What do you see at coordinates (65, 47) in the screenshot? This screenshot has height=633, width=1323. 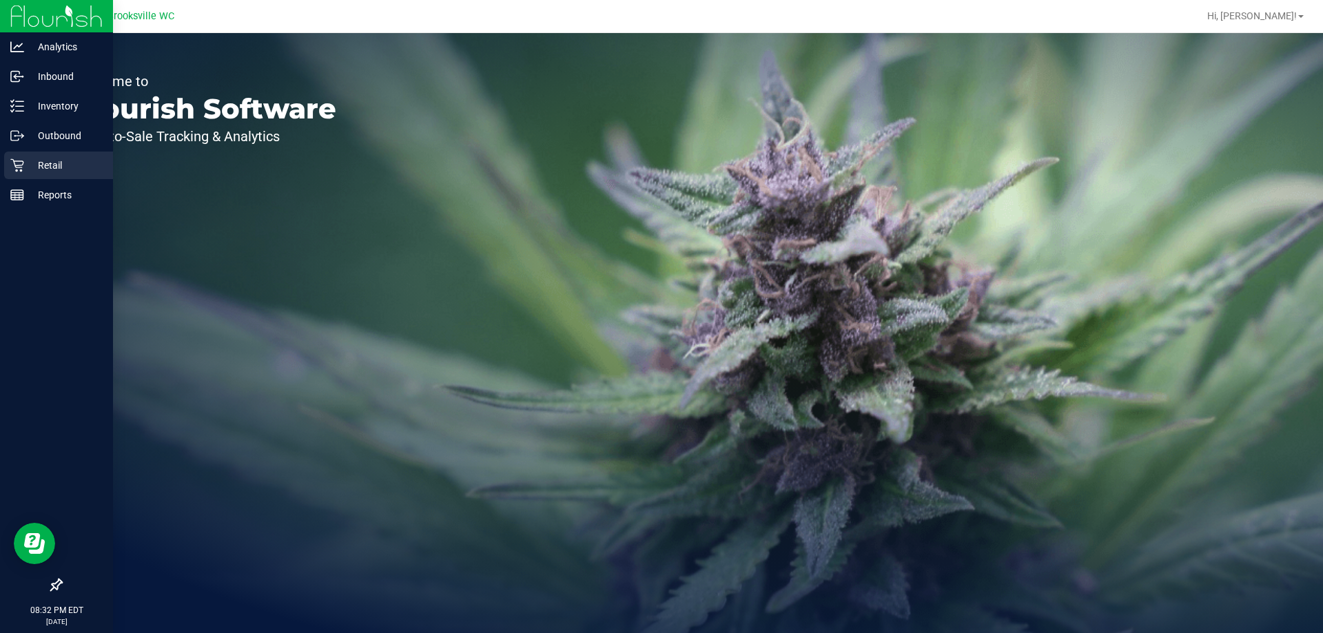 I see `p: Analytics` at bounding box center [65, 47].